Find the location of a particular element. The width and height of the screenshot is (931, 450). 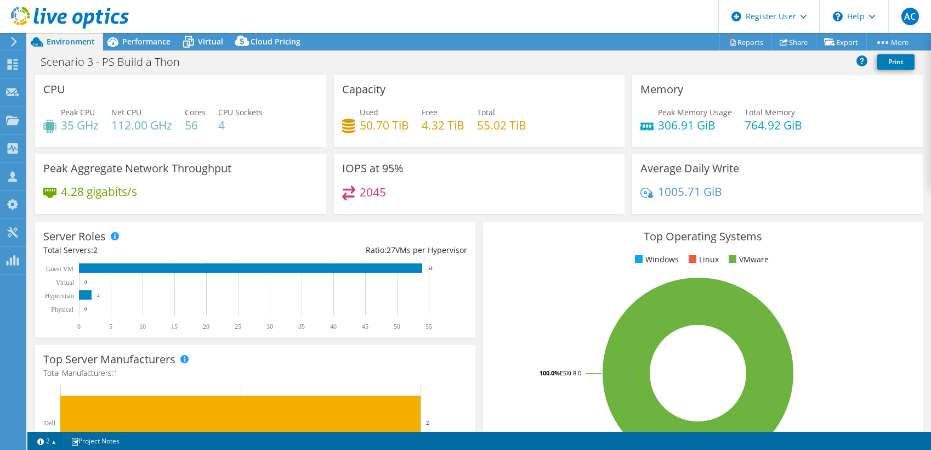

h3: Capacity is located at coordinates (363, 89).